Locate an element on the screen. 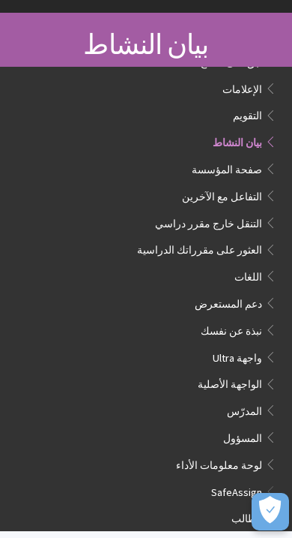 This screenshot has width=292, height=538. span: SafeAssign is located at coordinates (237, 490).